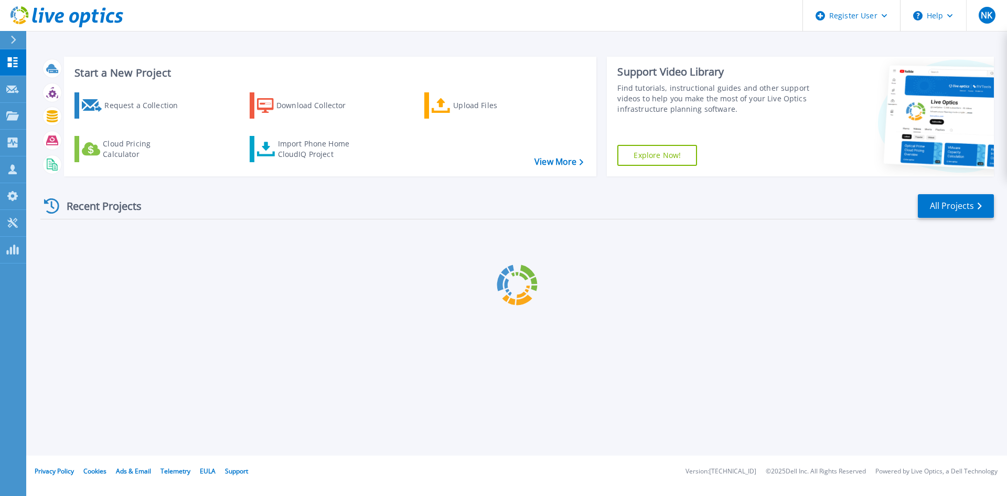  What do you see at coordinates (815, 471) in the screenshot?
I see `li: © 2025 Dell Inc. All Rights Reserved` at bounding box center [815, 471].